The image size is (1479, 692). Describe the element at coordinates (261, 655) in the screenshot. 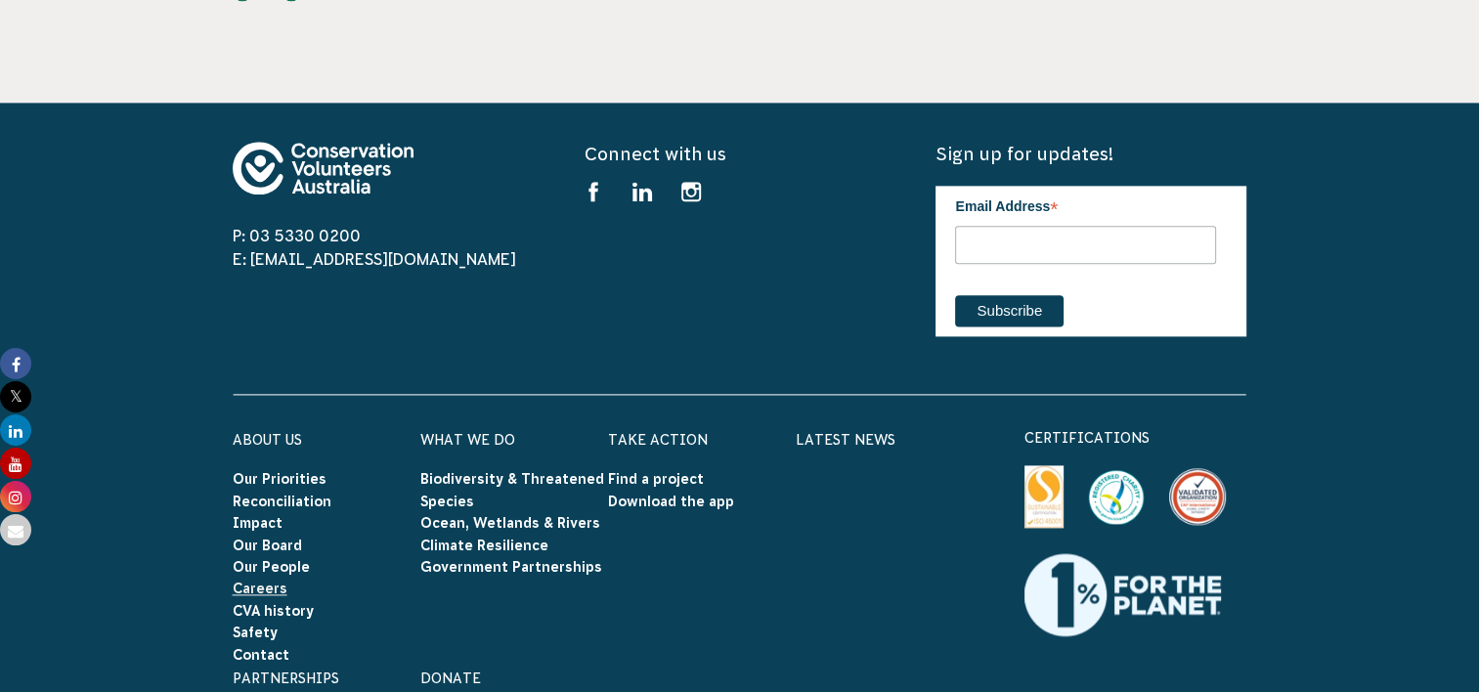

I see `a: Contact` at that location.